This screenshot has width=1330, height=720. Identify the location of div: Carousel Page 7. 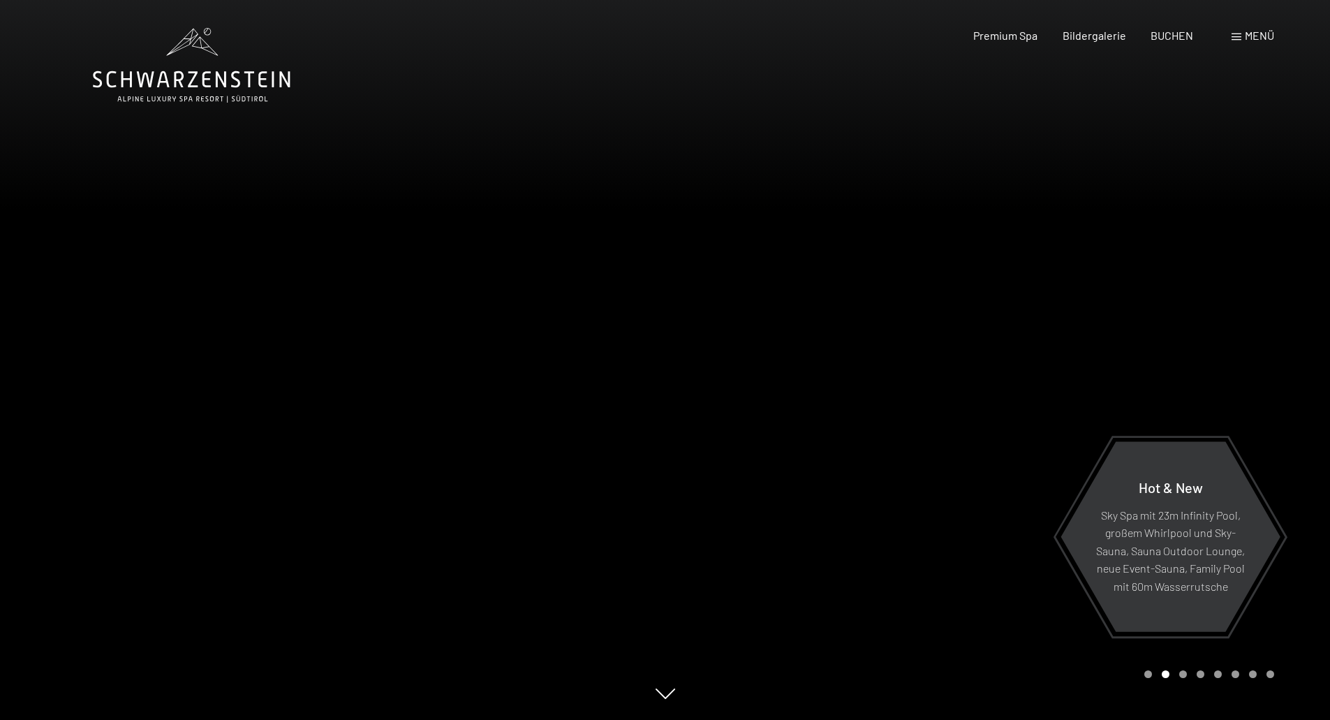
(1252, 674).